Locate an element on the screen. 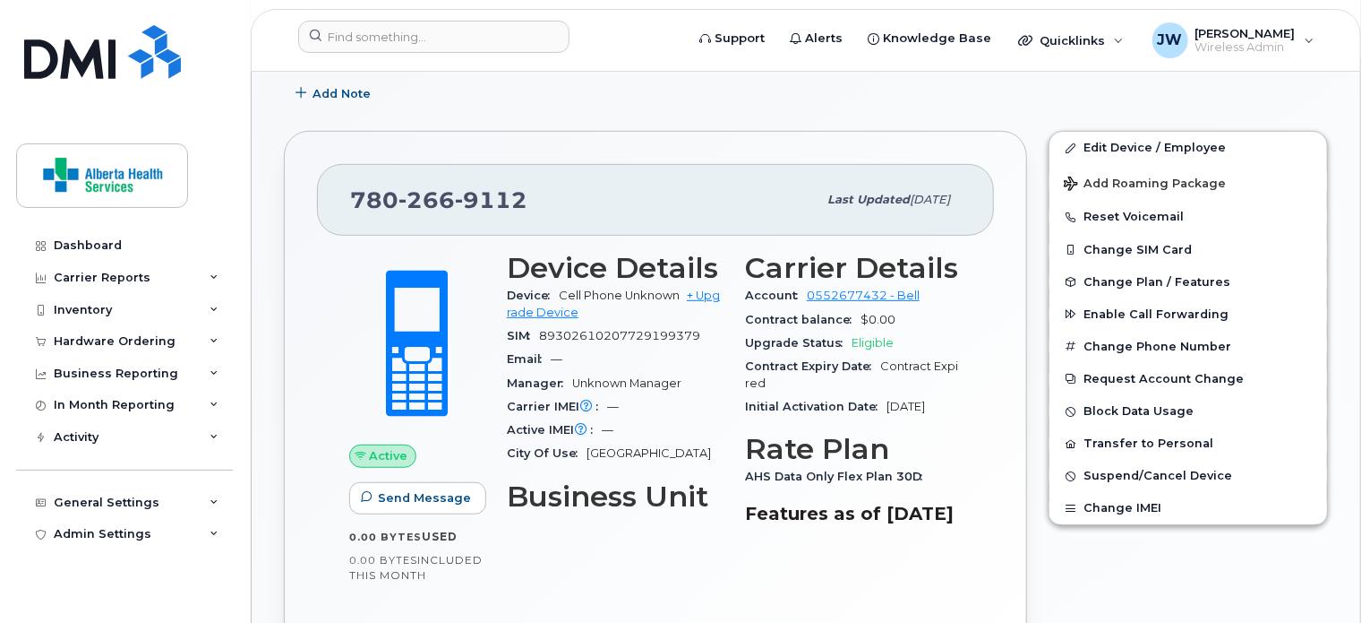 The width and height of the screenshot is (1370, 623). div: Quicklinks is located at coordinates (1071, 40).